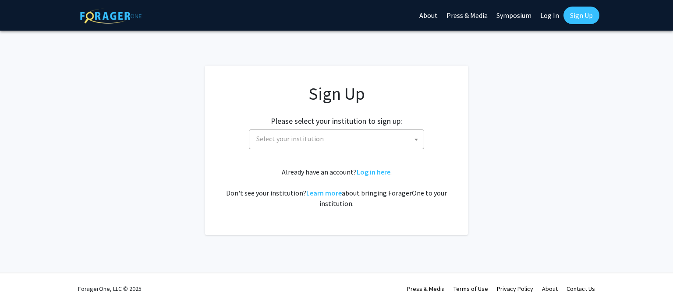 This screenshot has height=304, width=673. What do you see at coordinates (324, 193) in the screenshot?
I see `a: Learn more about bringing ForagerOne to your institution` at bounding box center [324, 193].